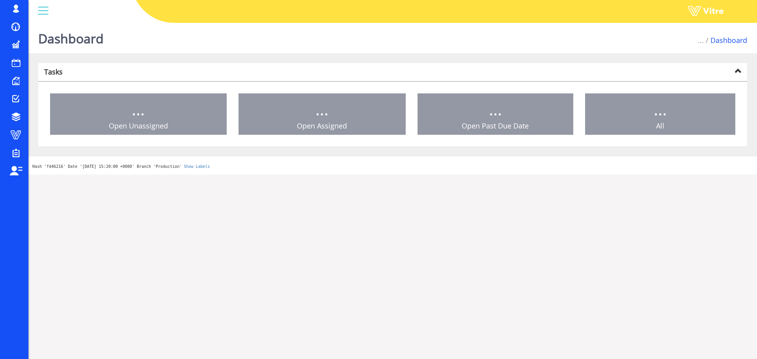 The height and width of the screenshot is (359, 757). Describe the element at coordinates (197, 166) in the screenshot. I see `a: Show Labels` at that location.